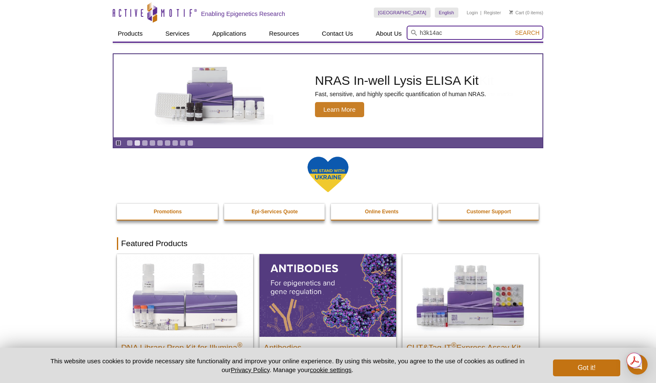 This screenshot has width=656, height=383. Describe the element at coordinates (470, 318) in the screenshot. I see `a: CUT&Tag-IT® Express Assay Kit CUT&Tag-IT®Express Assay Kit Less variable and higher-throughput ge...` at that location.